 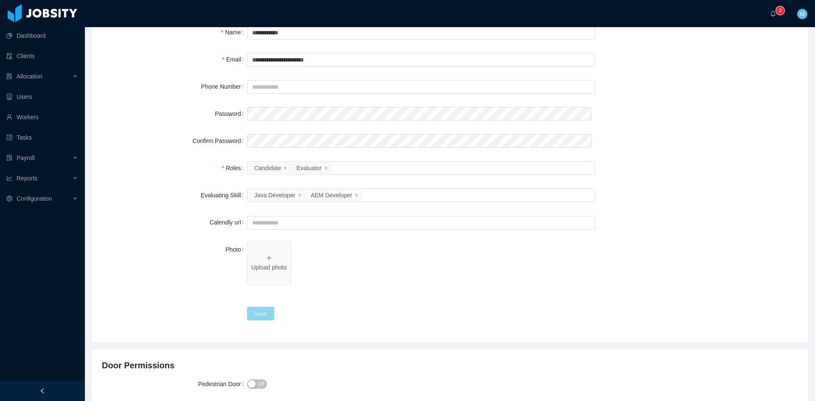 I want to click on label: Phone Number, so click(x=224, y=87).